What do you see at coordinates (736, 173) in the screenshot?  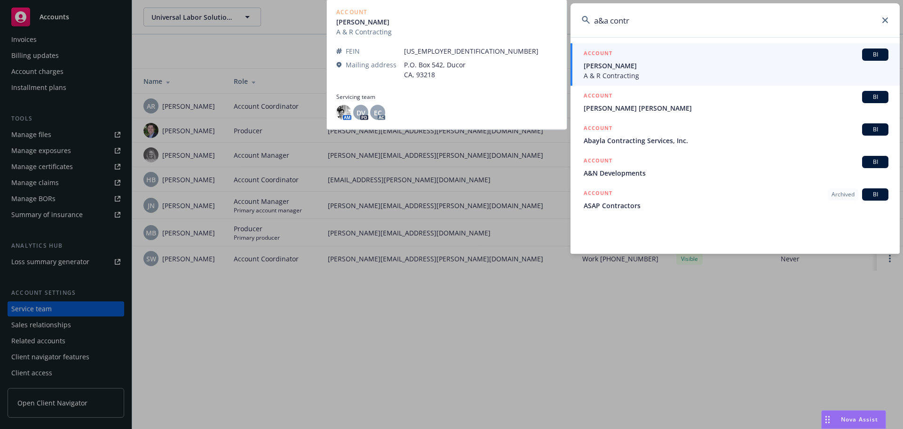 I see `span: A&N Developments` at bounding box center [736, 173].